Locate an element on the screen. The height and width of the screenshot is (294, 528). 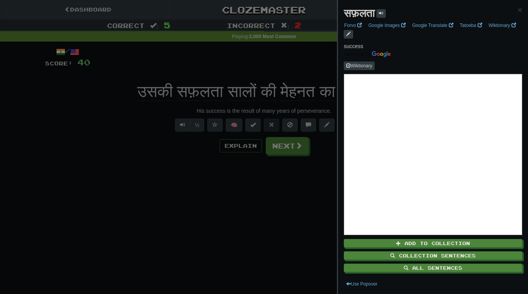
button: Close is located at coordinates (520, 10).